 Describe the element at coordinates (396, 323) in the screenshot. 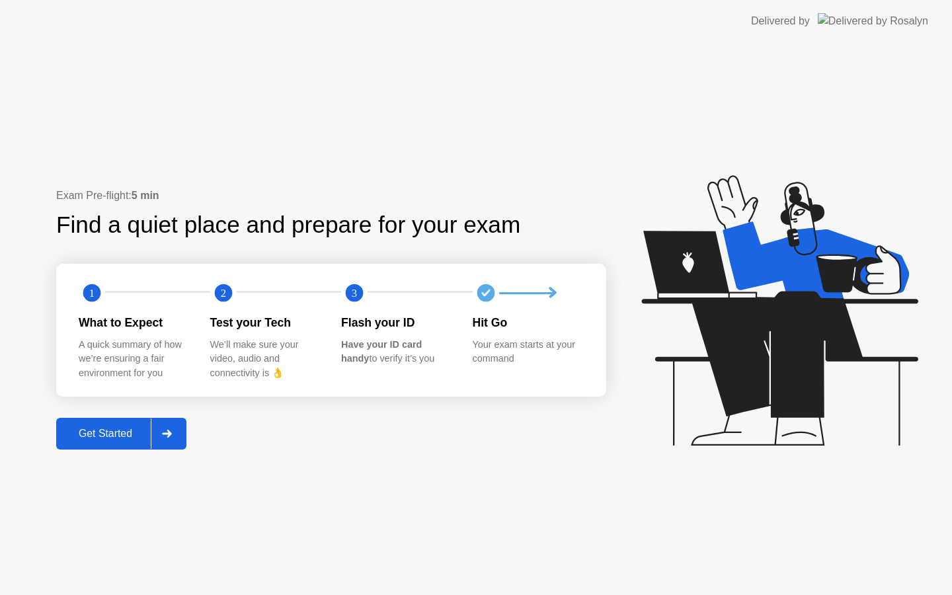

I see `div: Flash your ID` at that location.